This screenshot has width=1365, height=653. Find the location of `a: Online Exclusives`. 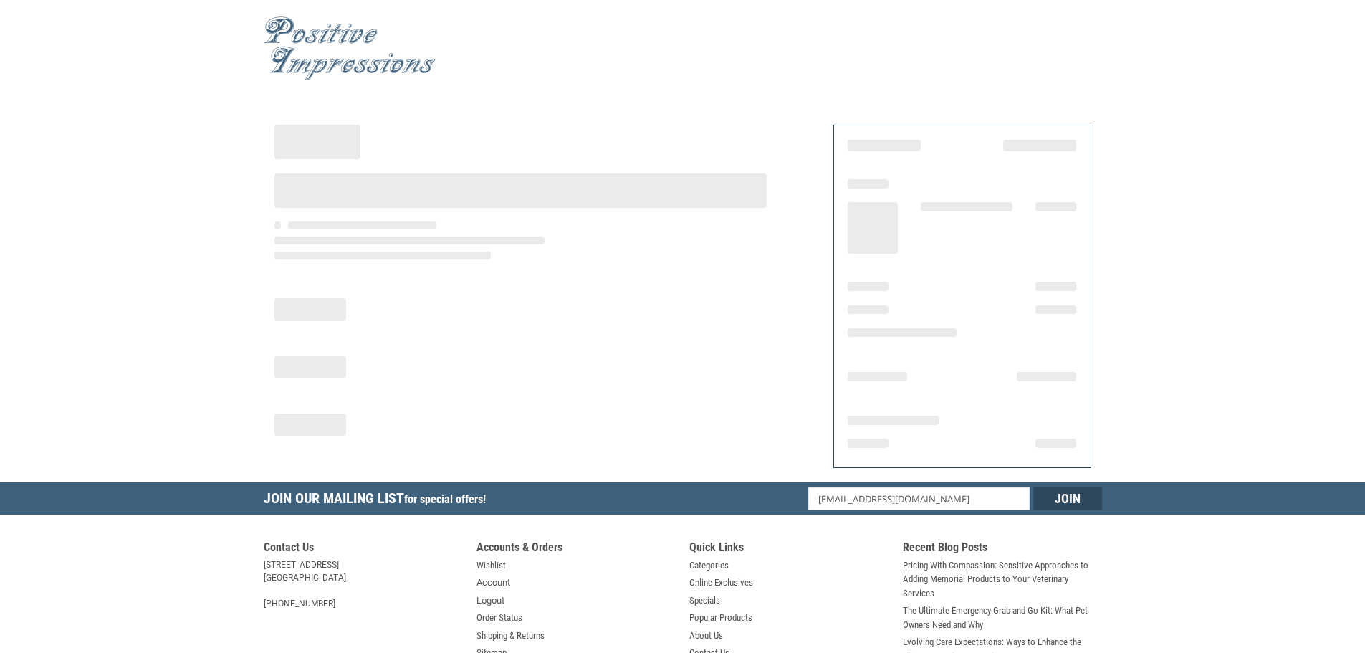

a: Online Exclusives is located at coordinates (721, 583).